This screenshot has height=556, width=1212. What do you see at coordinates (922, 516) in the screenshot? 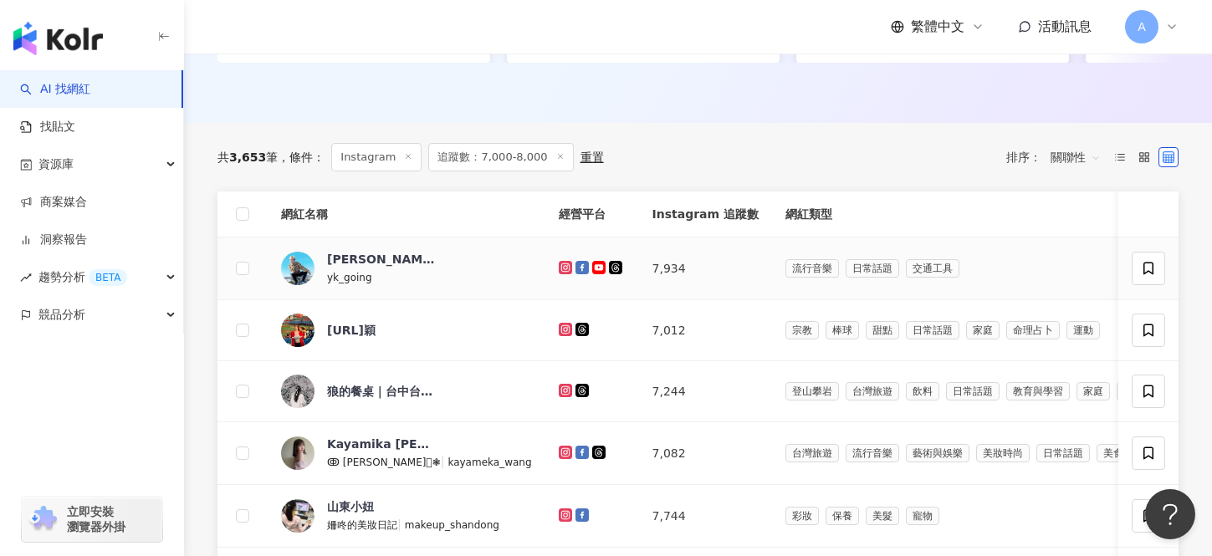
I see `span: 寵物` at bounding box center [922, 516].